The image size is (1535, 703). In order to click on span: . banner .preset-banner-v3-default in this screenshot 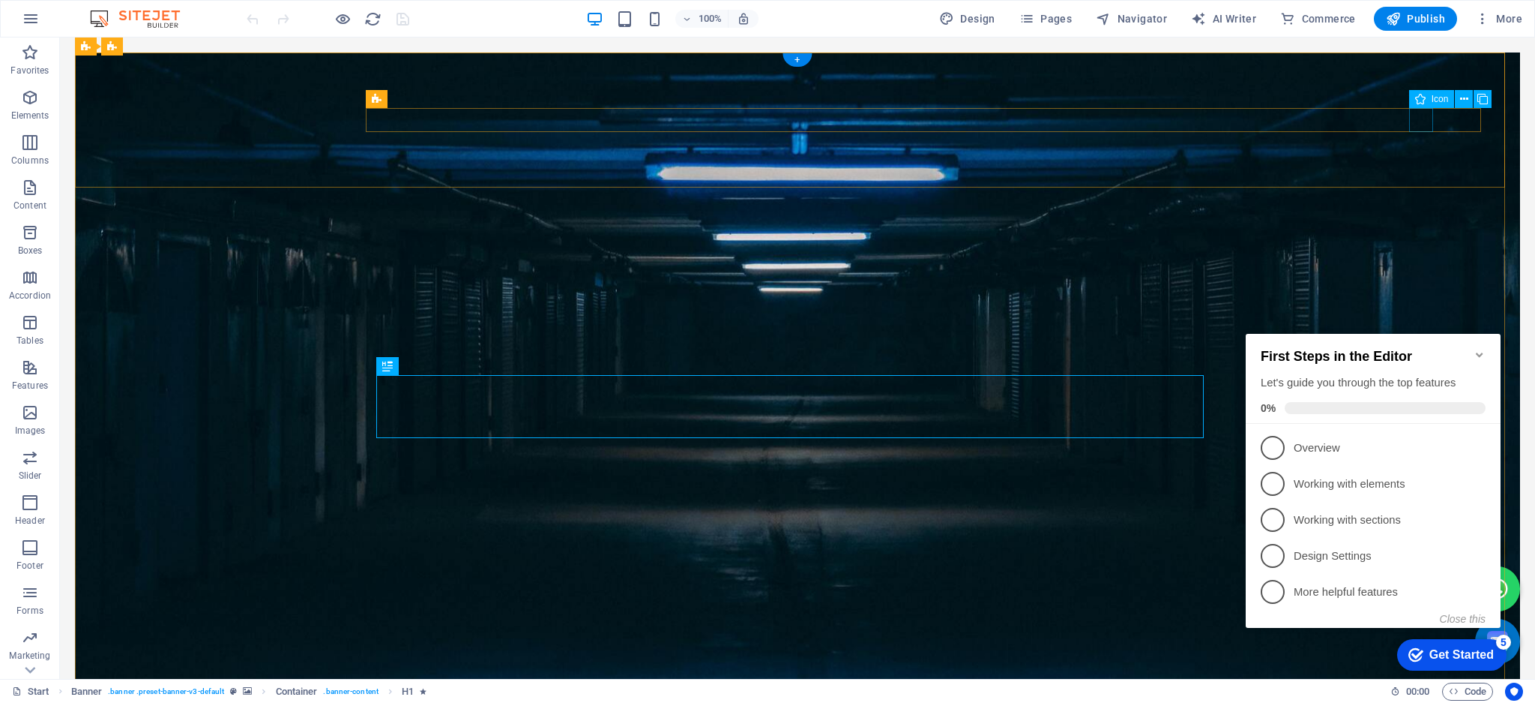, I will do `click(166, 691)`.